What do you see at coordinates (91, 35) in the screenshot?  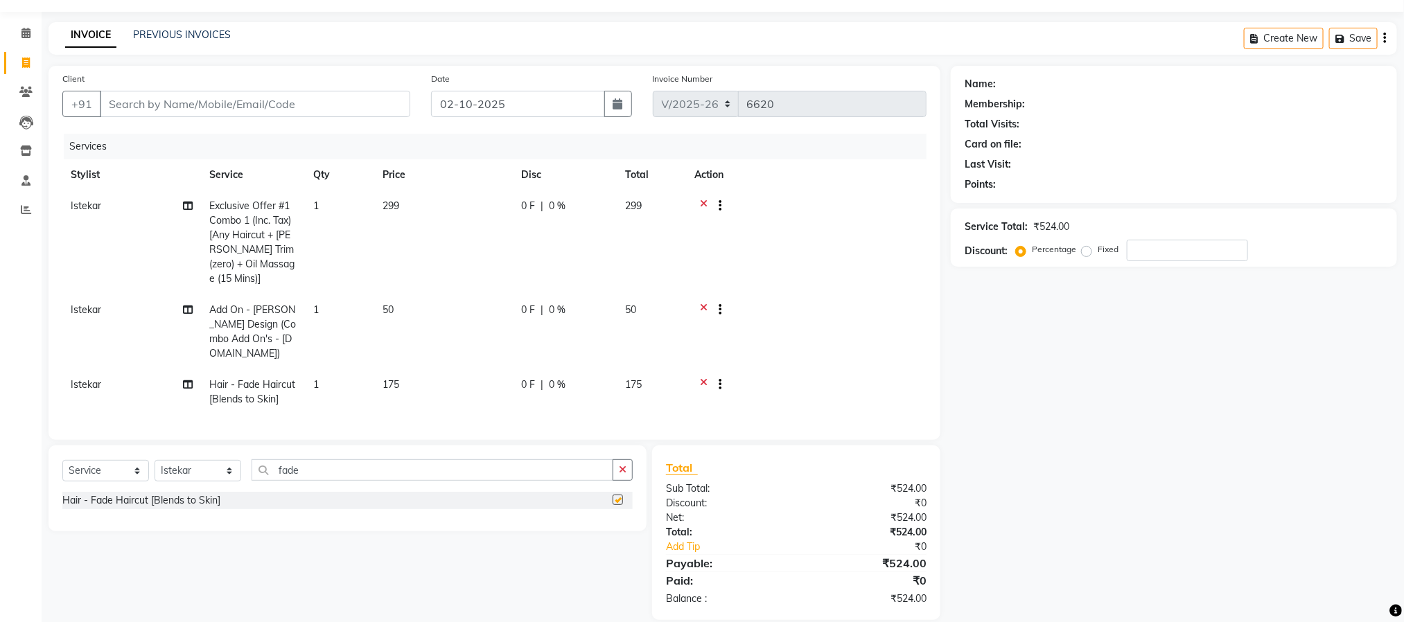 I see `a: INVOICE` at bounding box center [91, 35].